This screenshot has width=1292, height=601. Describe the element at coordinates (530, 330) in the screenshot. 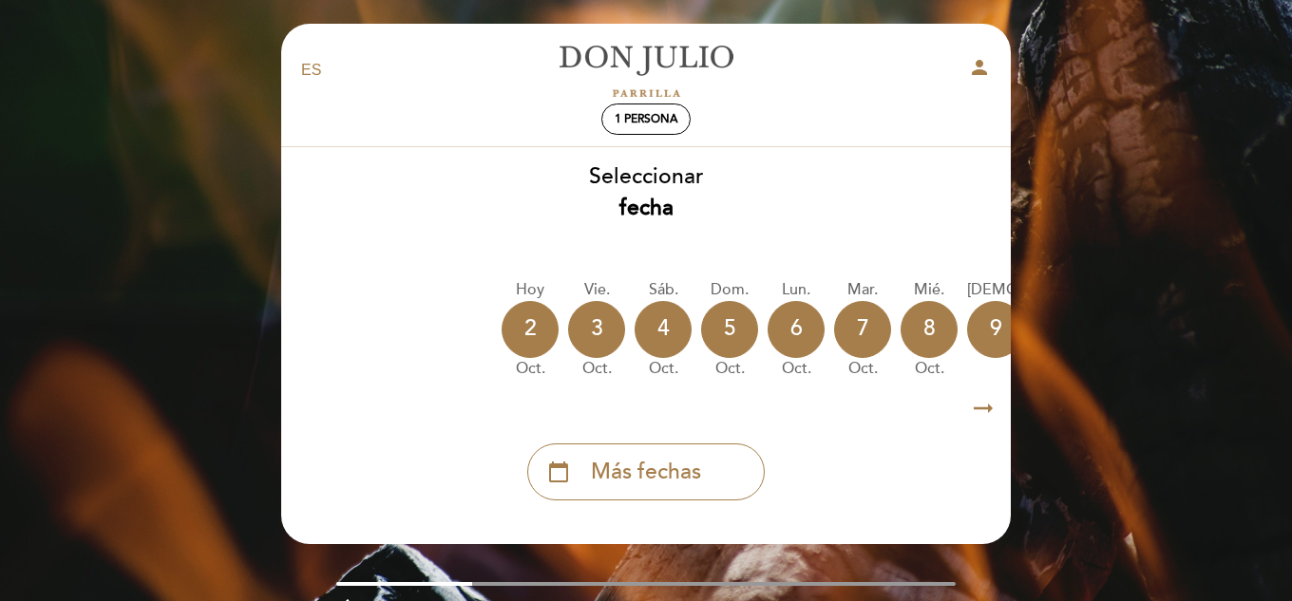

I see `div: 2` at that location.